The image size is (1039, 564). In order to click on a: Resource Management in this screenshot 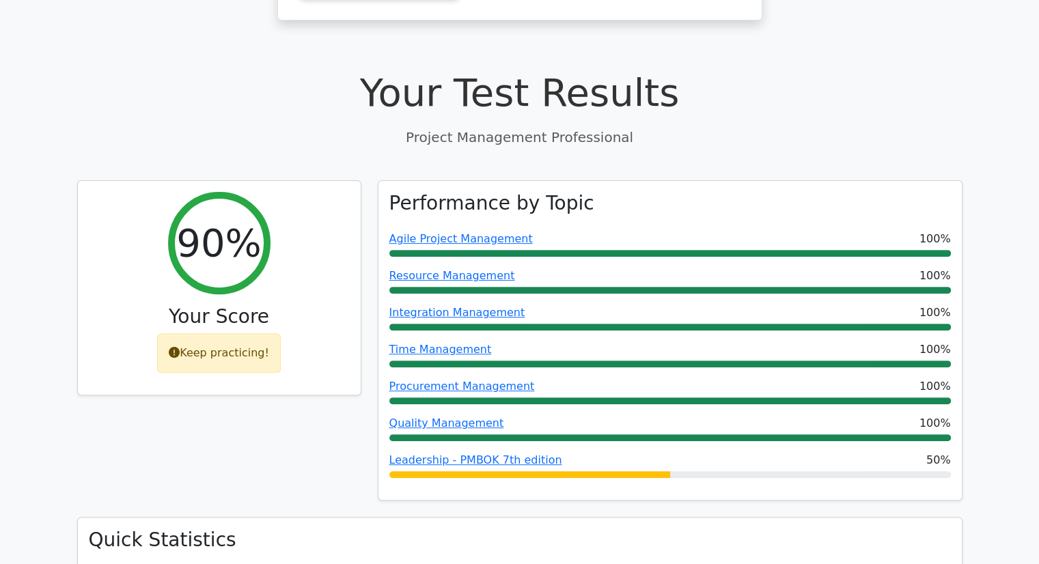, I will do `click(452, 275)`.